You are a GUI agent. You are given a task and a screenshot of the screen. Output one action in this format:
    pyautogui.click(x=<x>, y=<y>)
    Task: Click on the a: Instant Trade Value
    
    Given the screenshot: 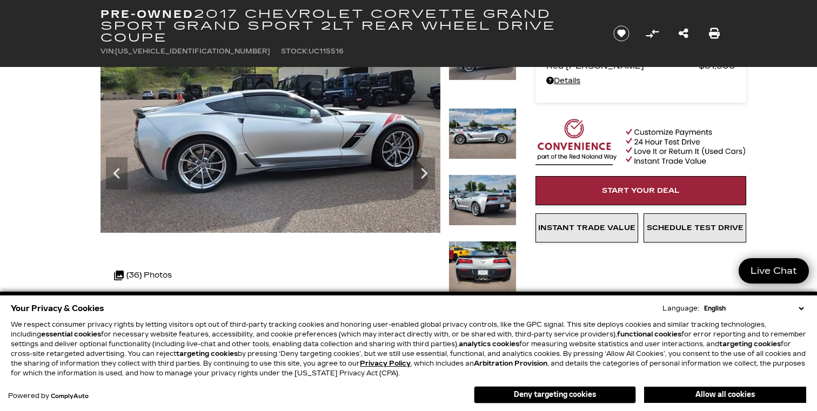 What is the action you would take?
    pyautogui.click(x=587, y=228)
    